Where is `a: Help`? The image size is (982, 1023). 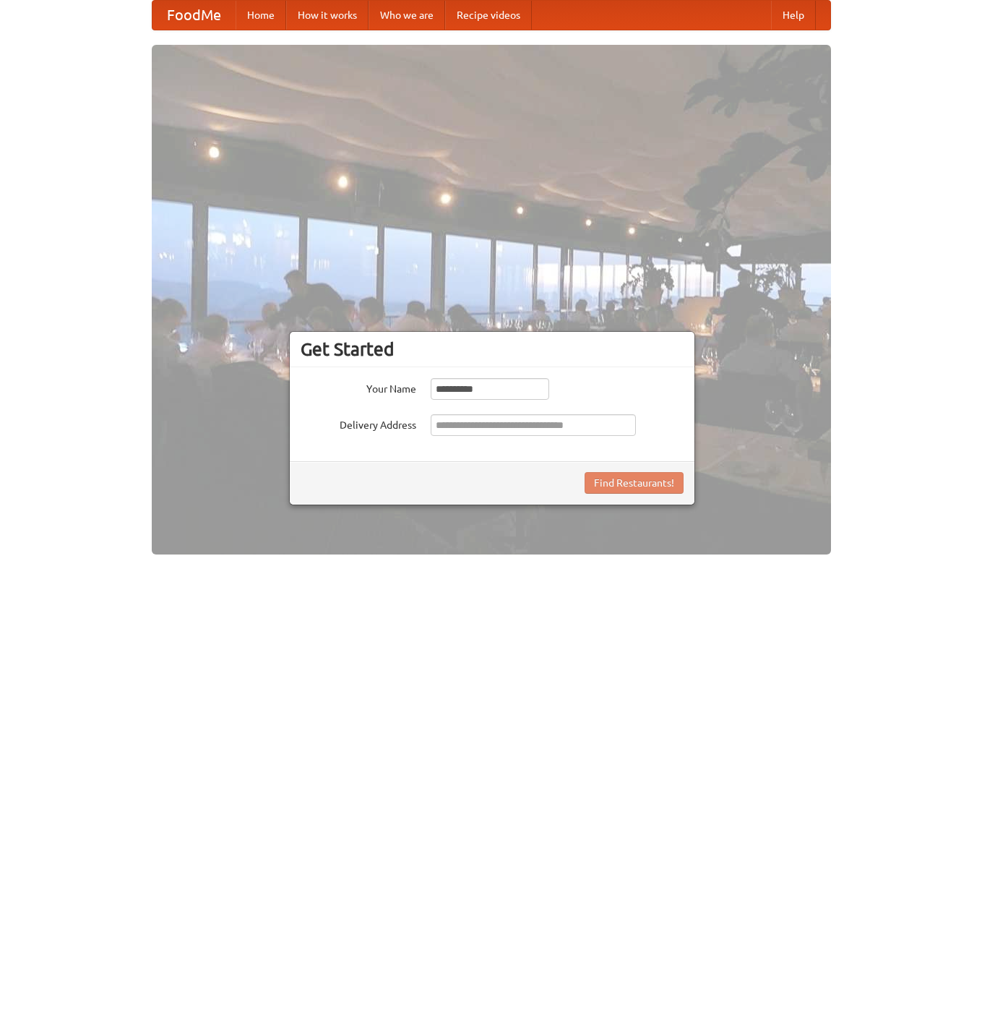
a: Help is located at coordinates (793, 15).